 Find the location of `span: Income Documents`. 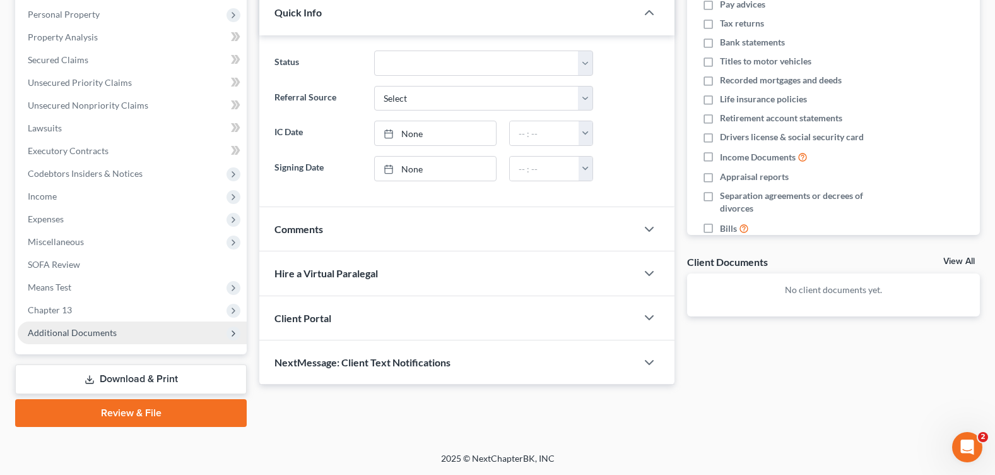

span: Income Documents is located at coordinates (758, 157).